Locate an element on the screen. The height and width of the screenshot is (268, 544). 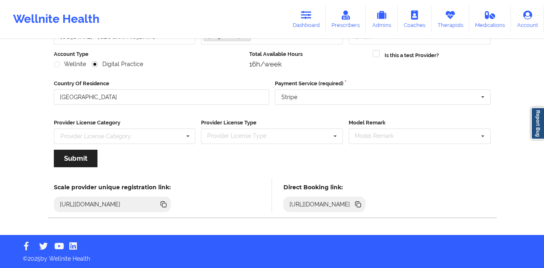
div: Provider License Category is located at coordinates (95, 136).